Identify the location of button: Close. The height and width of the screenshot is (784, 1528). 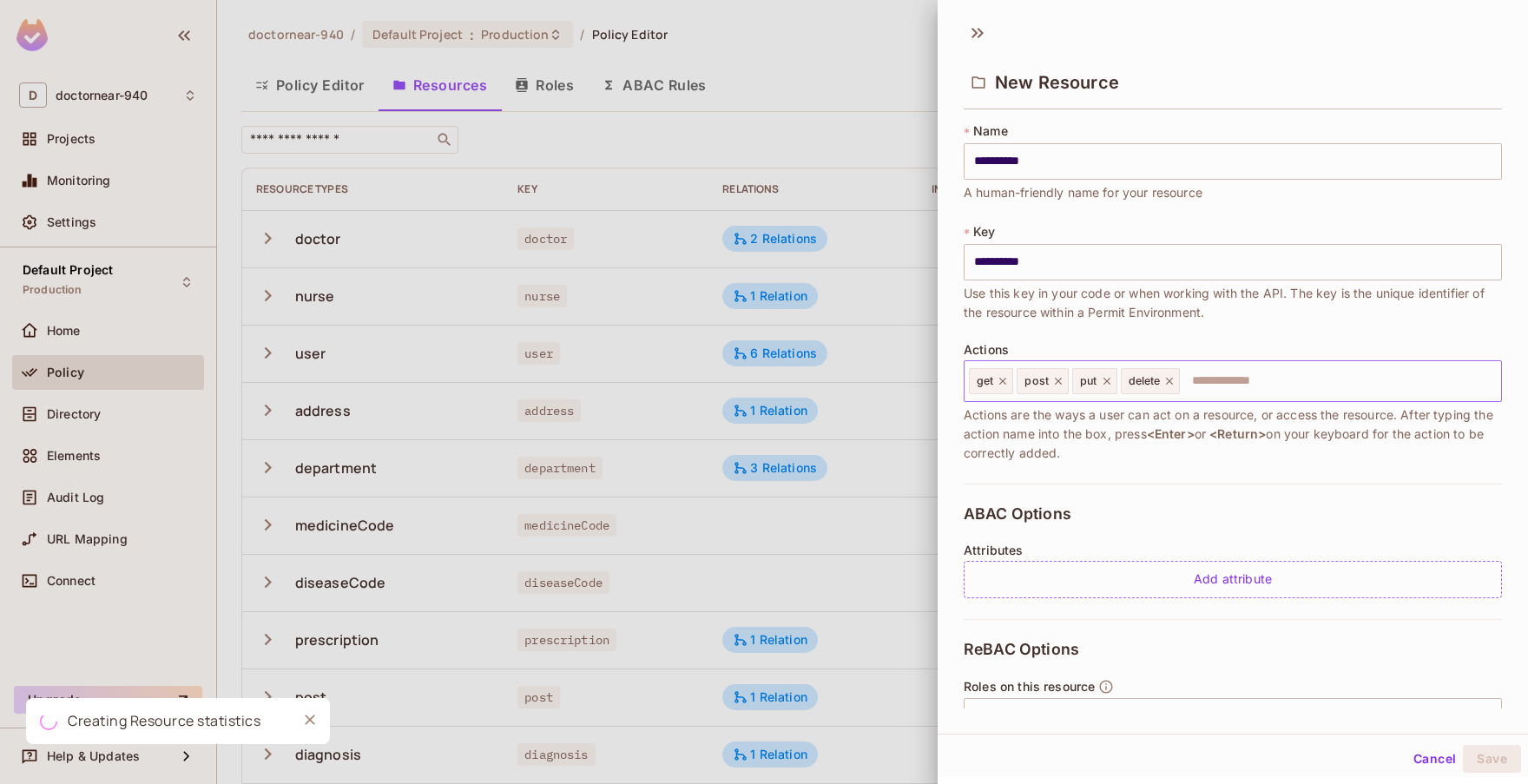
(310, 720).